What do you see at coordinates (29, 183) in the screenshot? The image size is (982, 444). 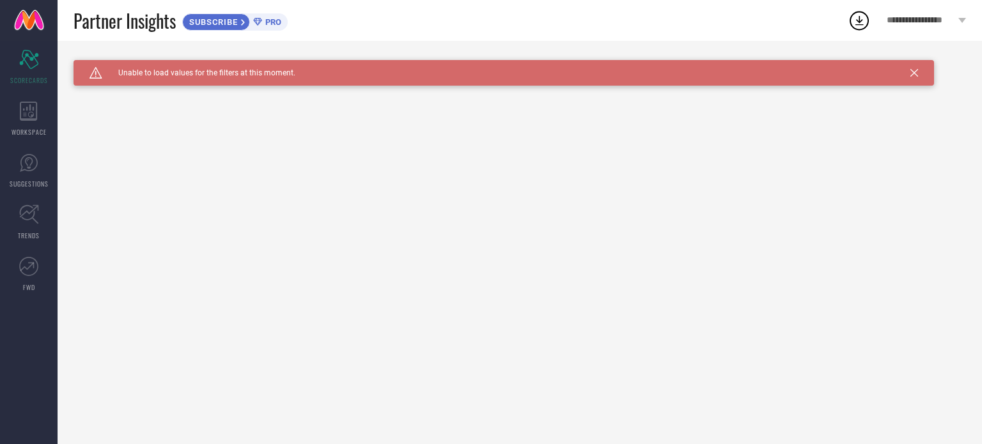 I see `span: SUGGESTIONS` at bounding box center [29, 183].